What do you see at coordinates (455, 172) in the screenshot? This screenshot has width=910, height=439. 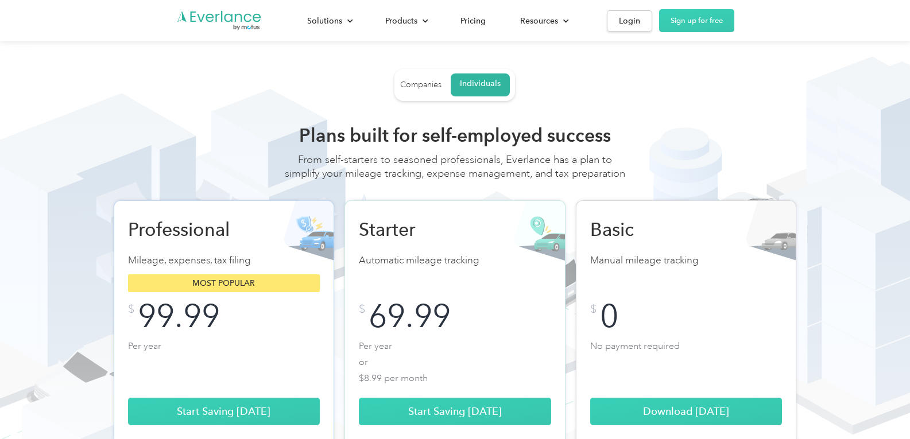 I see `div: From self-starters to seasoned professionals, Everlance has a plan to simplify your mileage track...` at bounding box center [455, 172].